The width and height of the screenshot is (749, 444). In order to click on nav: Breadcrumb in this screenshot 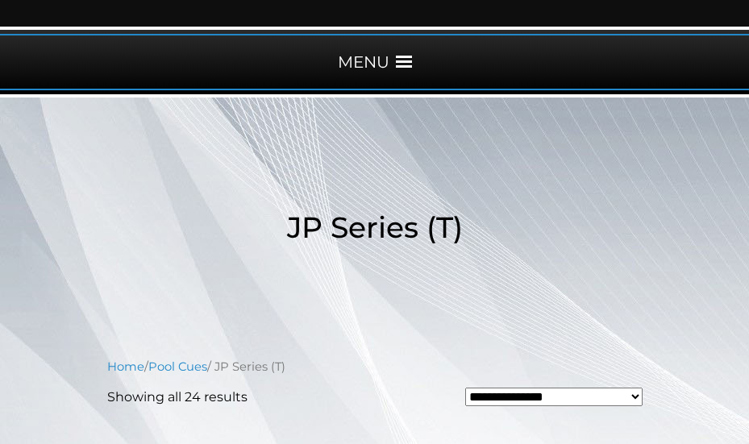, I will do `click(375, 367)`.